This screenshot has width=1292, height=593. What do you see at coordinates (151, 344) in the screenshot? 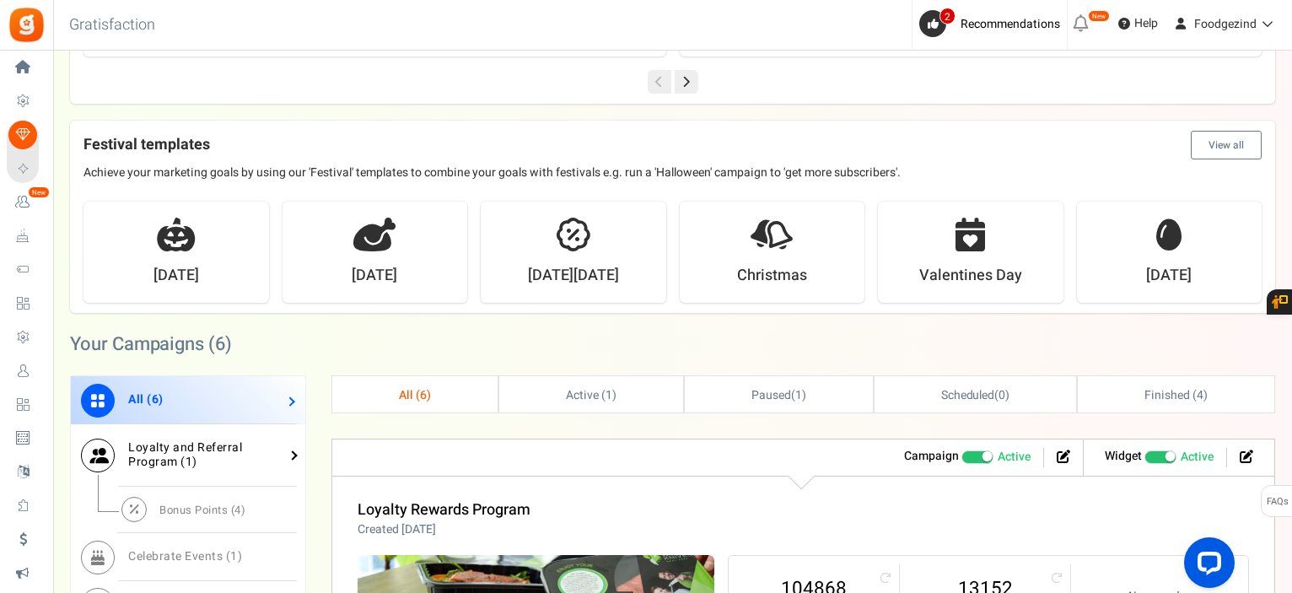
I see `h2: Your Campaigns ( )` at bounding box center [151, 344].